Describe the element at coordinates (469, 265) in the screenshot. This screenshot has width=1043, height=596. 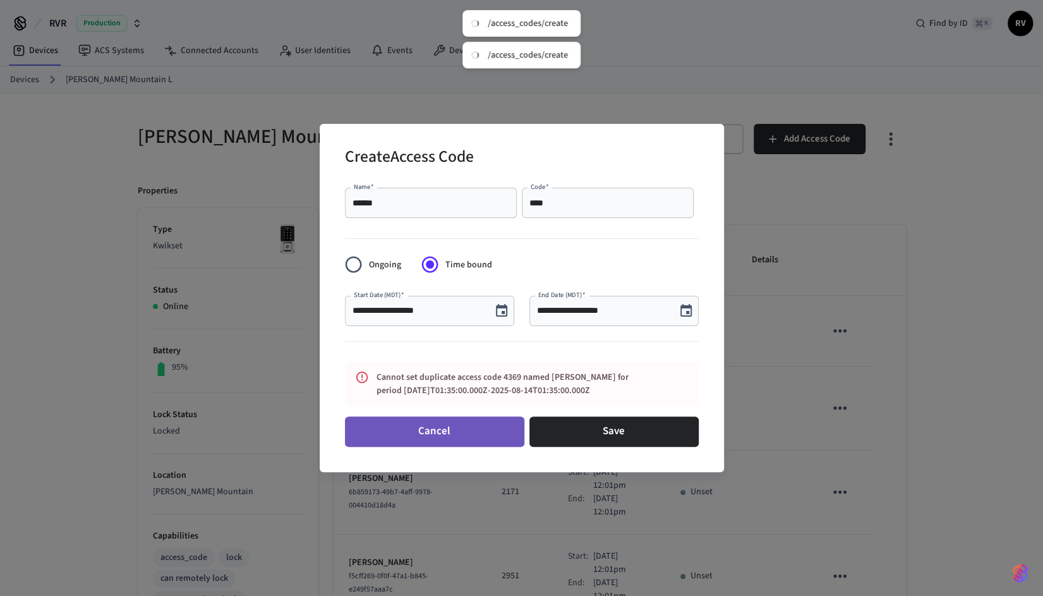
I see `span: Time bound` at that location.